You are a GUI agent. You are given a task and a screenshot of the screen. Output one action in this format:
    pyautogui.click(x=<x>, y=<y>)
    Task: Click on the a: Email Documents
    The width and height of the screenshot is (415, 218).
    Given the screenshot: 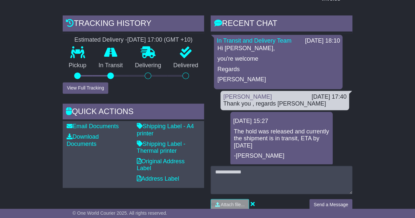 What is the action you would take?
    pyautogui.click(x=93, y=126)
    